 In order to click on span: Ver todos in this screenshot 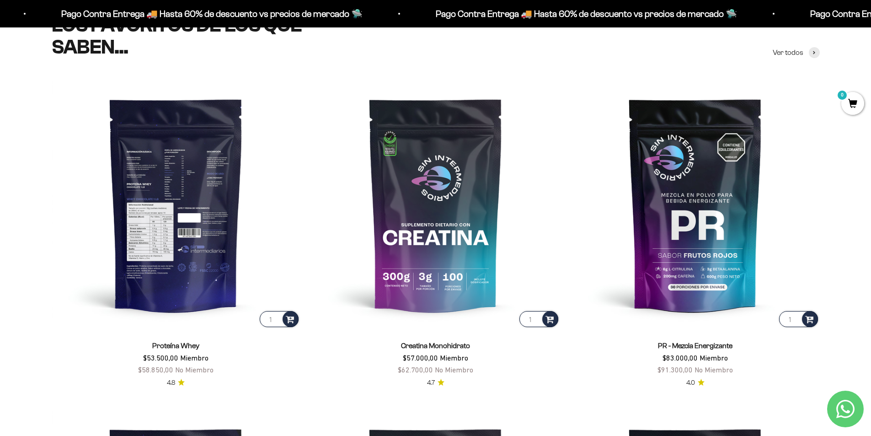, I will do `click(787, 53)`.